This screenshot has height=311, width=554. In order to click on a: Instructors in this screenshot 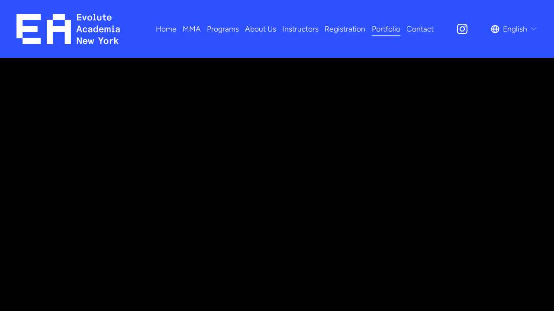, I will do `click(300, 29)`.